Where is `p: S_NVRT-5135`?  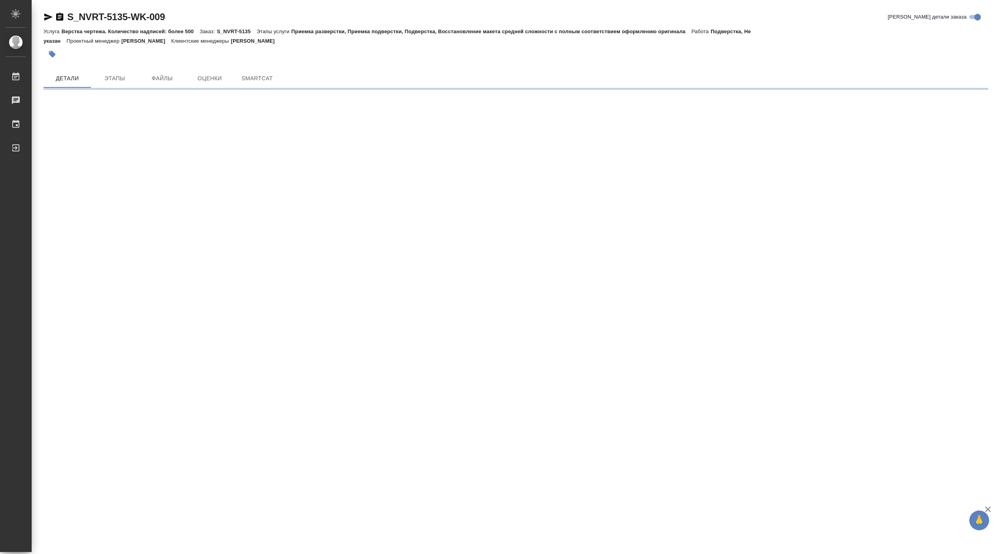
p: S_NVRT-5135 is located at coordinates (237, 31).